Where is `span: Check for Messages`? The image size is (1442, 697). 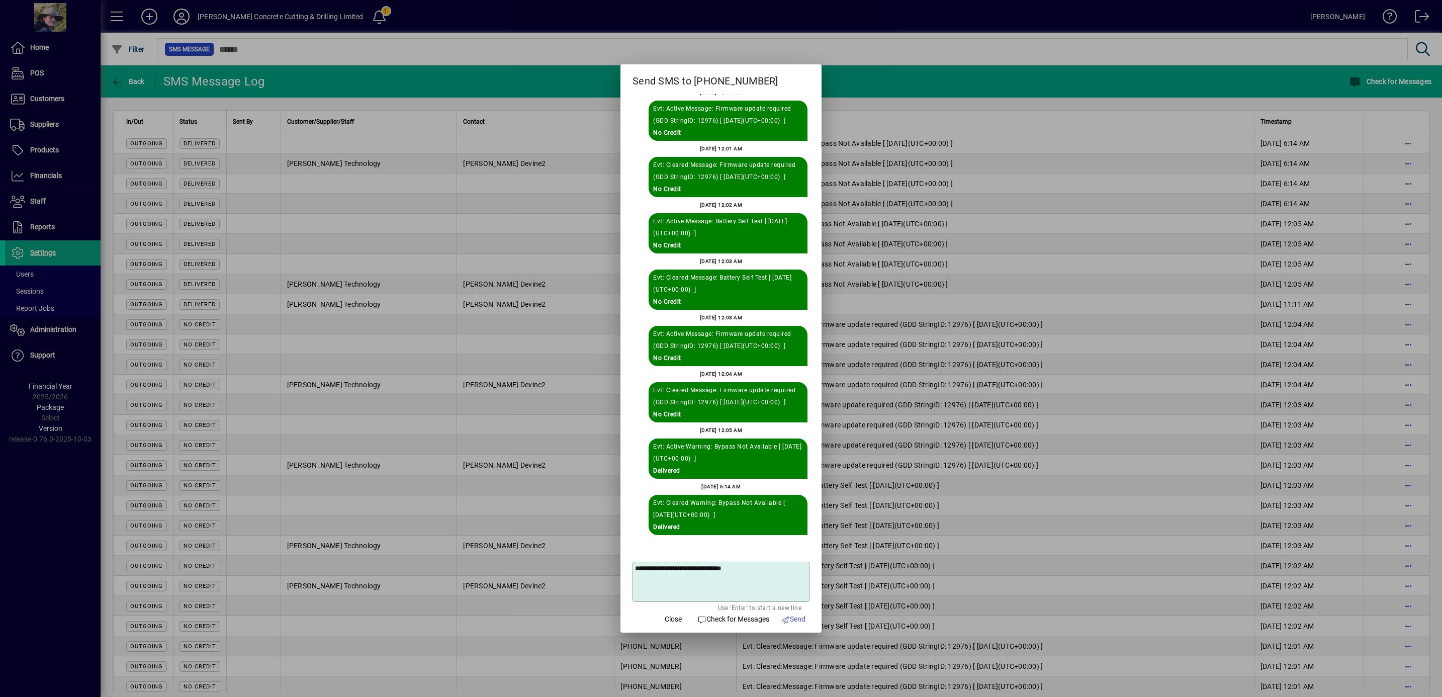
span: Check for Messages is located at coordinates (733, 619).